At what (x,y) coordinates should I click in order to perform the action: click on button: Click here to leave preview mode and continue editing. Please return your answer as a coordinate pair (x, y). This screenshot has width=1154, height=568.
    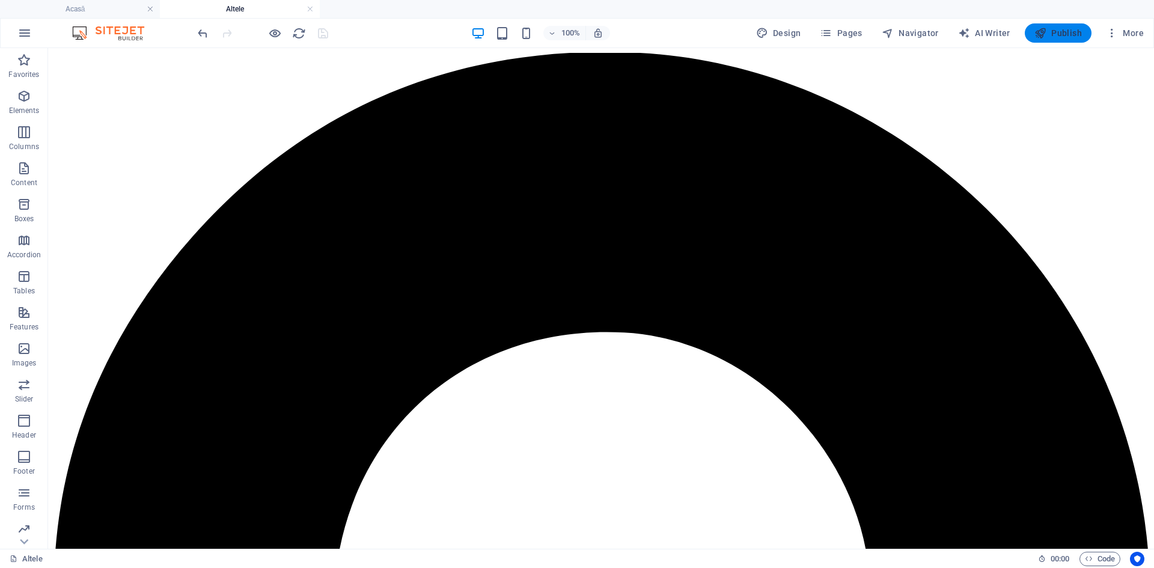
    Looking at the image, I should click on (275, 33).